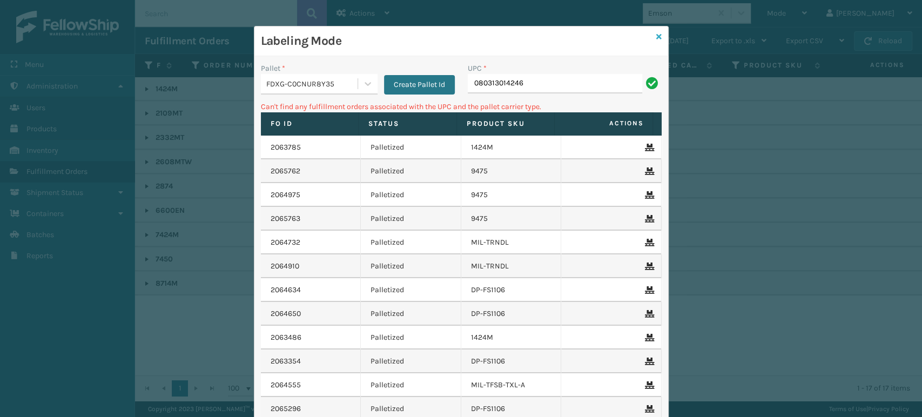 The height and width of the screenshot is (417, 922). What do you see at coordinates (286, 147) in the screenshot?
I see `a: 2063785` at bounding box center [286, 147].